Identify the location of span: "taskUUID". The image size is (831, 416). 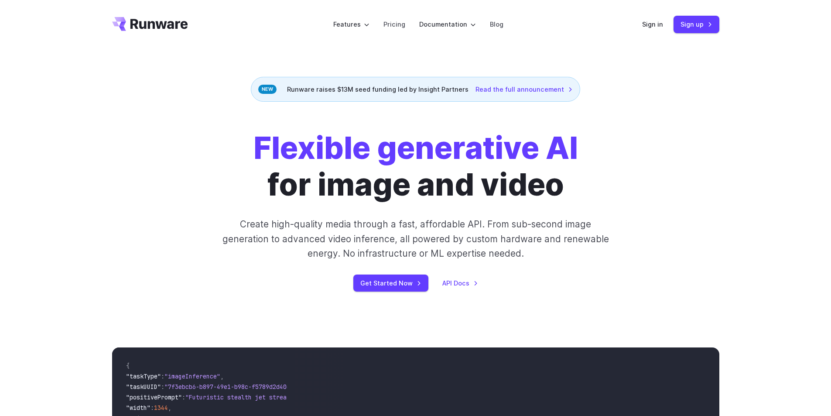
(144, 387).